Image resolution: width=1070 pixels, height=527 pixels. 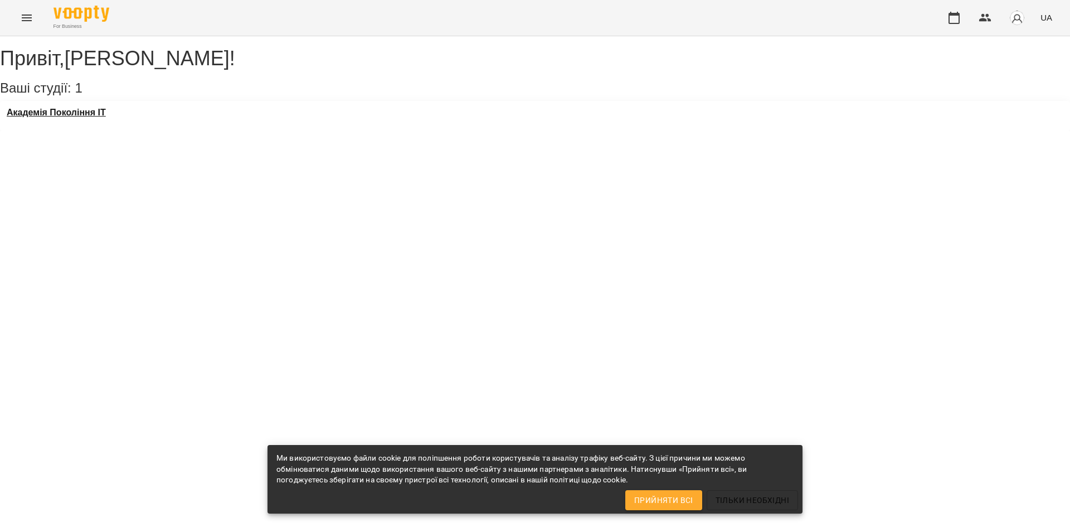 What do you see at coordinates (1018, 18) in the screenshot?
I see `img: avatar_s.png` at bounding box center [1018, 18].